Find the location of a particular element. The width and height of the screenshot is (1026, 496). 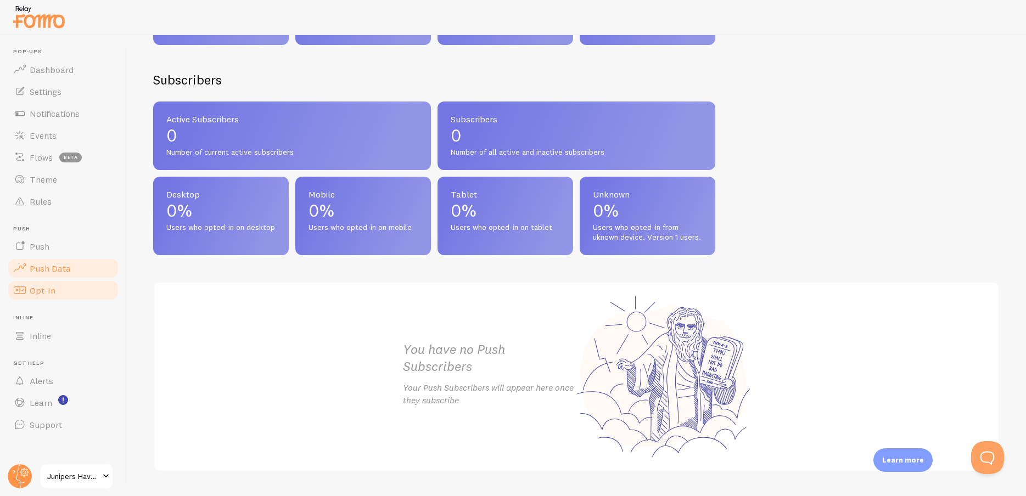

span: Mobile is located at coordinates (363, 194).